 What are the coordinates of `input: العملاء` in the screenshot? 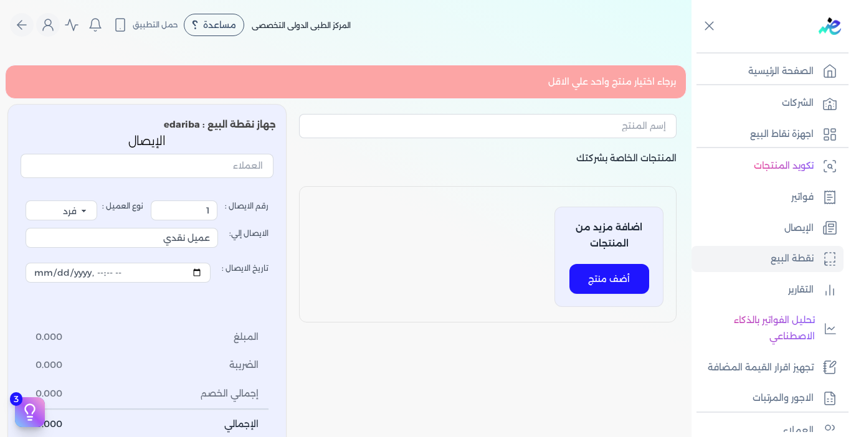 It's located at (147, 166).